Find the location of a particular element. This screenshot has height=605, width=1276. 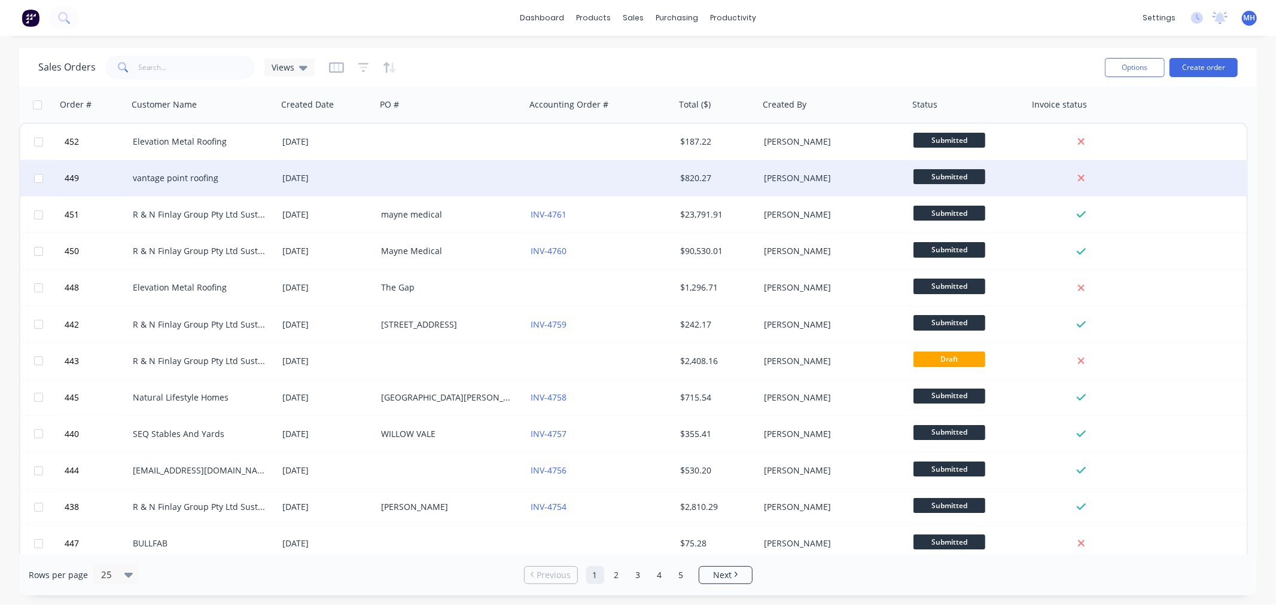

div: SEQ Stables And Yards is located at coordinates (199, 434).